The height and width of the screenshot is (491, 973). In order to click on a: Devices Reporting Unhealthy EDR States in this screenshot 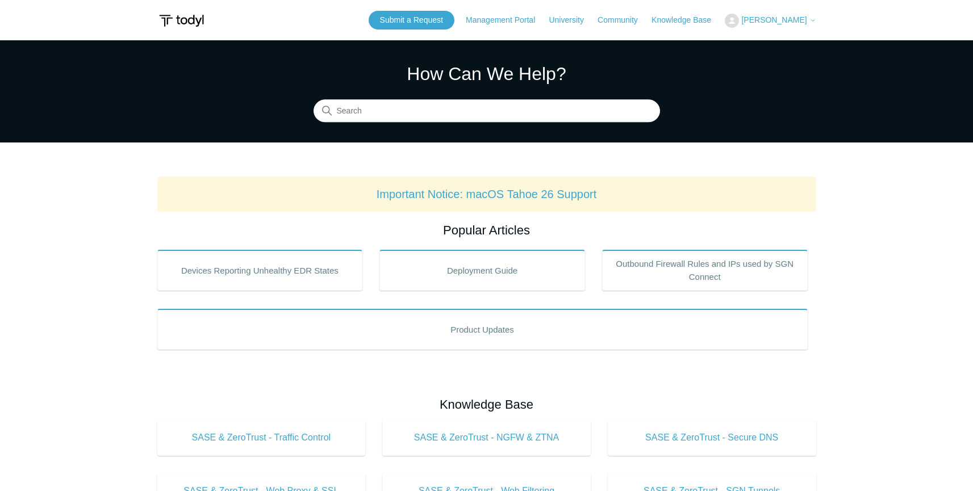, I will do `click(260, 270)`.